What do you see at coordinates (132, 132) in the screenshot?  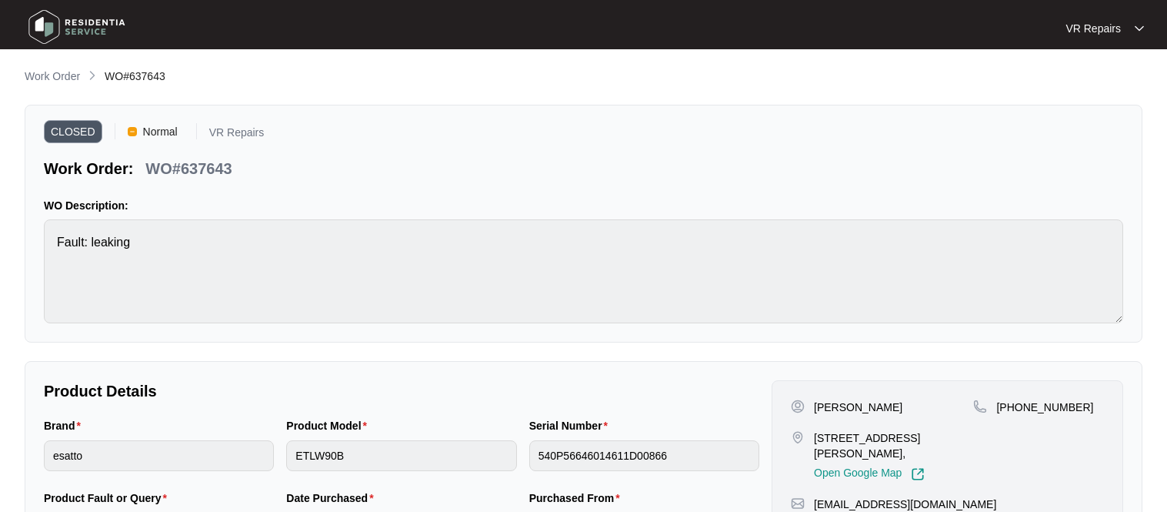 I see `img: Vercel Logo` at bounding box center [132, 132].